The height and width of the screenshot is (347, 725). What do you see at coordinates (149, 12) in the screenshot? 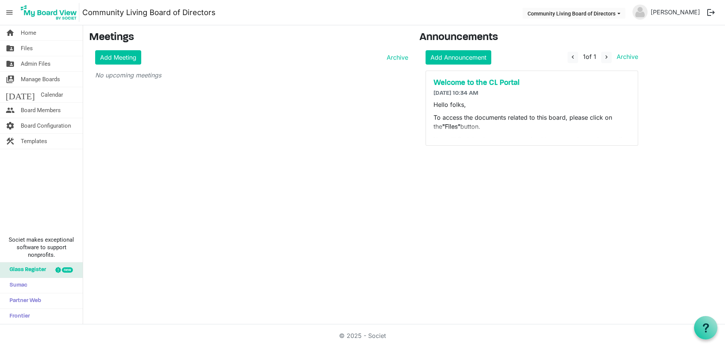
I see `a: Community Living Board of Directors` at bounding box center [149, 12].